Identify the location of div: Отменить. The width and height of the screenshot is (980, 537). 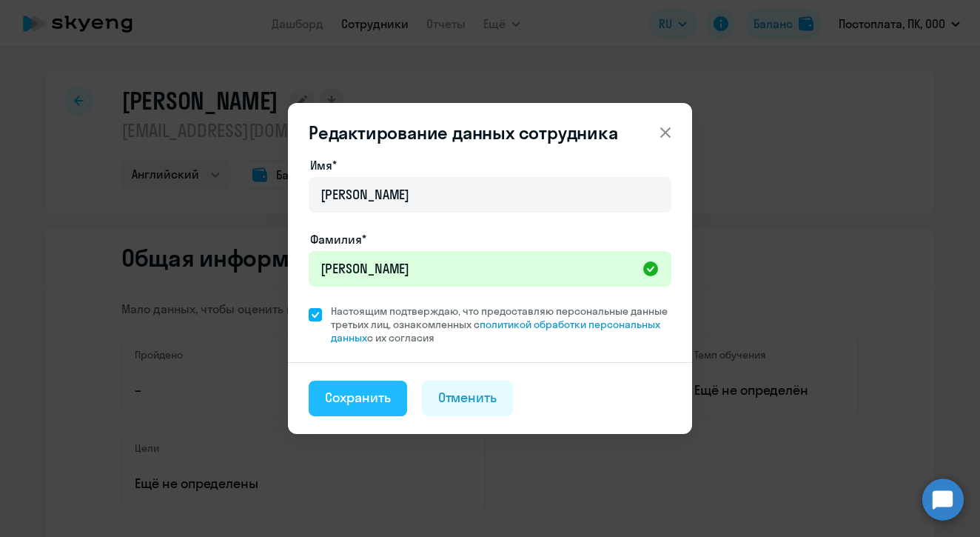
(468, 397).